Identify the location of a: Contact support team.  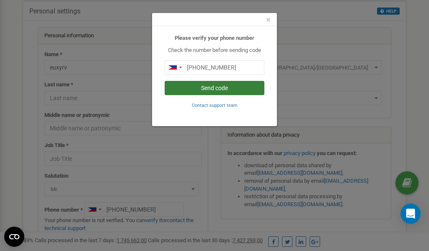
(214, 105).